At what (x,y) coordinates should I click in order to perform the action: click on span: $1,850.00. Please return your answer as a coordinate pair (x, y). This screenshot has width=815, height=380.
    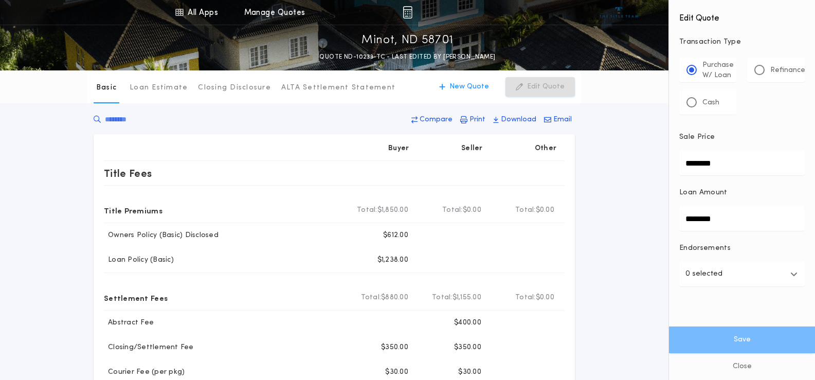
    Looking at the image, I should click on (393, 210).